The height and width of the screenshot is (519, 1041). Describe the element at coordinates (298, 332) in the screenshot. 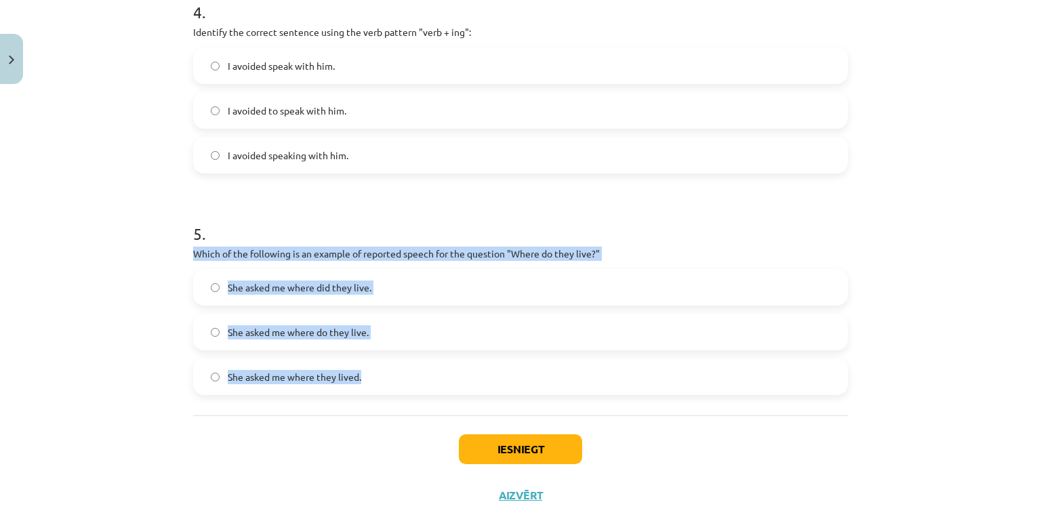

I see `span: She asked me where do they live.` at that location.